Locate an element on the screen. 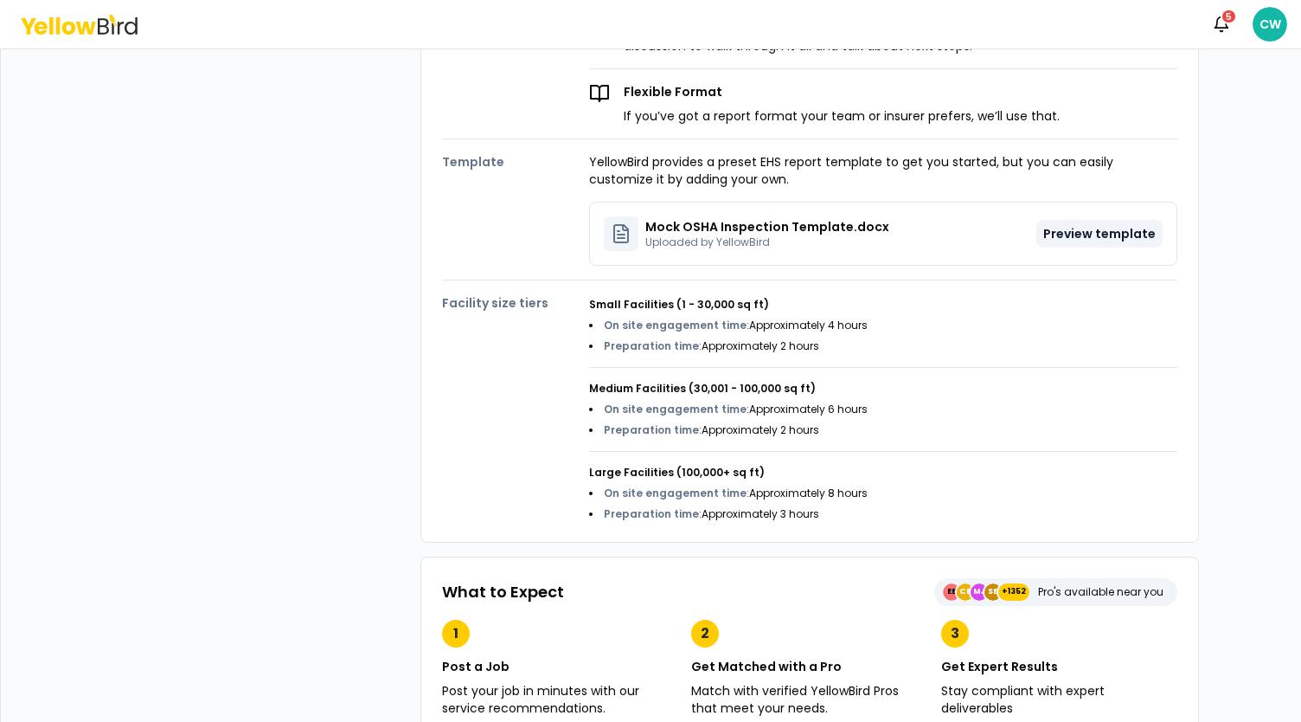 The image size is (1301, 722). div: 5 is located at coordinates (1229, 16).